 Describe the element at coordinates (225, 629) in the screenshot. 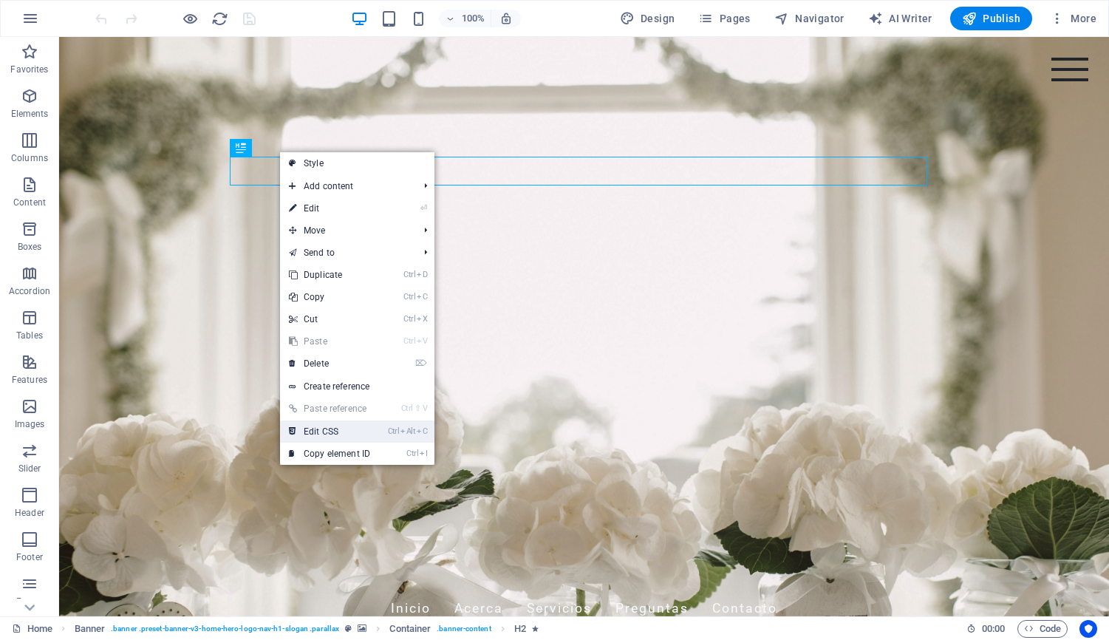

I see `span: . banner .preset-banner-v3-home-hero-logo-nav-h1-slogan .parallax` at that location.